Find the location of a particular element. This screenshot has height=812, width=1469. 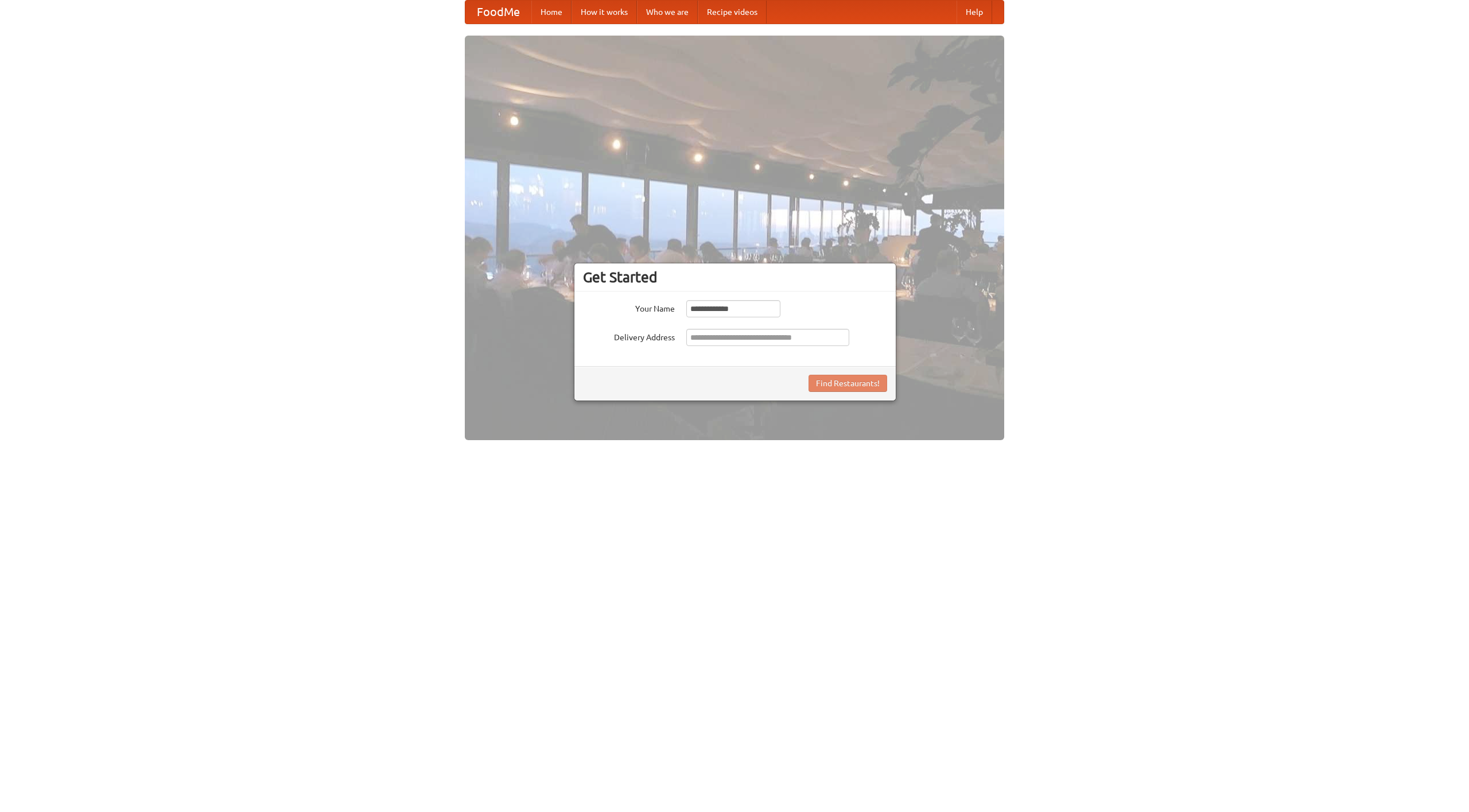

h3: Get Started is located at coordinates (734, 277).